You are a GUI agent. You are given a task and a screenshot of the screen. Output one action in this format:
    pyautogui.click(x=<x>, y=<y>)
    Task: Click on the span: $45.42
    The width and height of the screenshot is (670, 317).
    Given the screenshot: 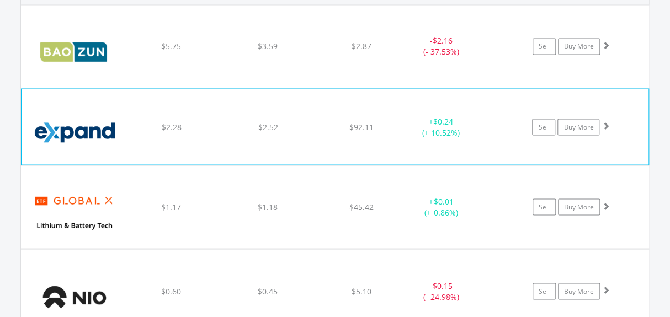 What is the action you would take?
    pyautogui.click(x=361, y=206)
    